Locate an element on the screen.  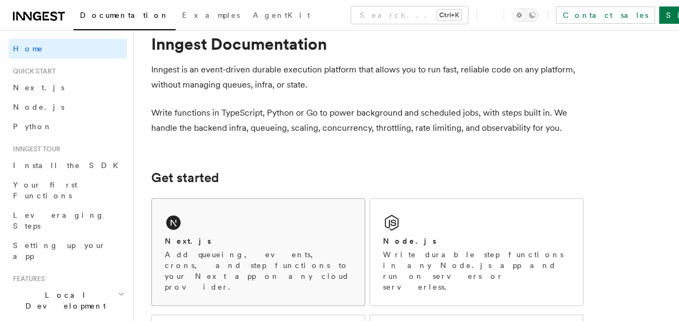
a: Home is located at coordinates (68, 49).